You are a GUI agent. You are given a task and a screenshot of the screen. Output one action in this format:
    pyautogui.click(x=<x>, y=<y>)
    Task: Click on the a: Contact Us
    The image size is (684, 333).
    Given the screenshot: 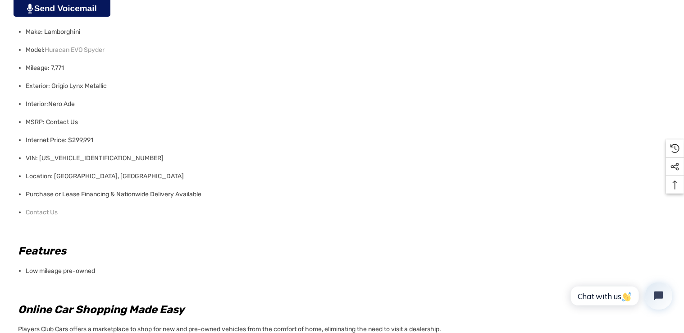 What is the action you would take?
    pyautogui.click(x=41, y=212)
    